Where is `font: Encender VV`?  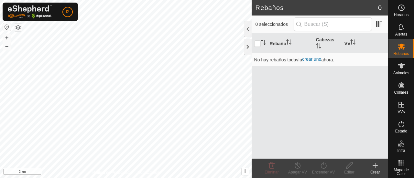
font: Encender VV is located at coordinates (324, 173).